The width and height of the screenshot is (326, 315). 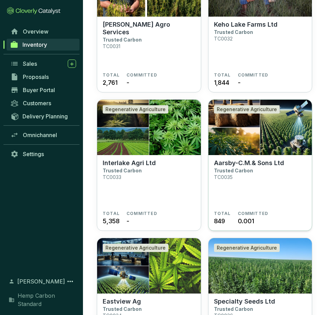 What do you see at coordinates (43, 45) in the screenshot?
I see `a: Inventory` at bounding box center [43, 45].